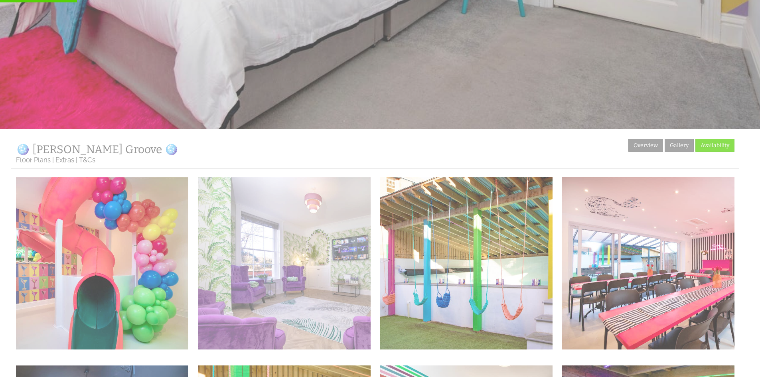 This screenshot has height=377, width=760. I want to click on a: Overview, so click(645, 145).